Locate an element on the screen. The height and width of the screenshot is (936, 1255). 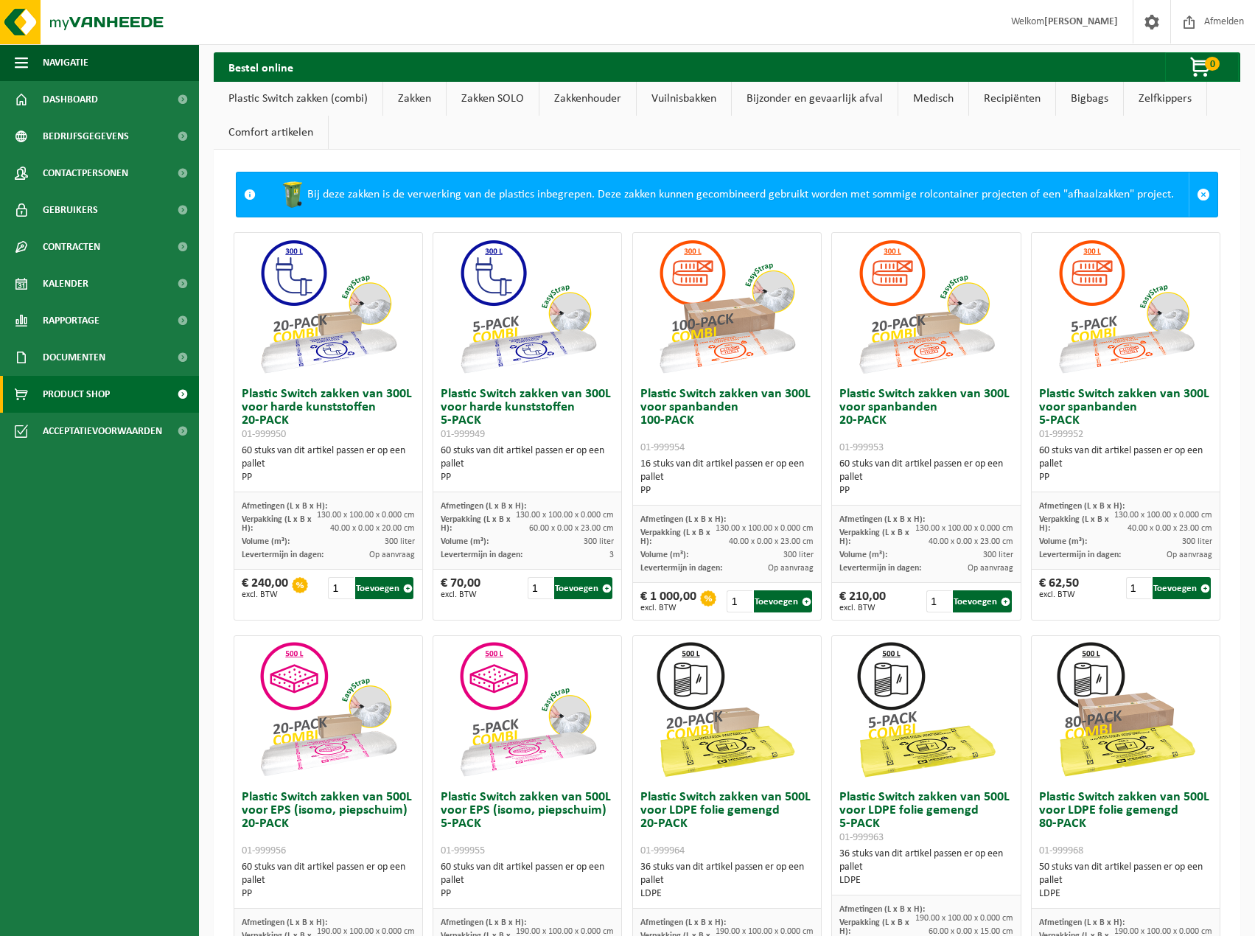
h3: Plastic Switch zakken van 500L voor LDPE folie gemengd 80-PACK is located at coordinates (1125, 824).